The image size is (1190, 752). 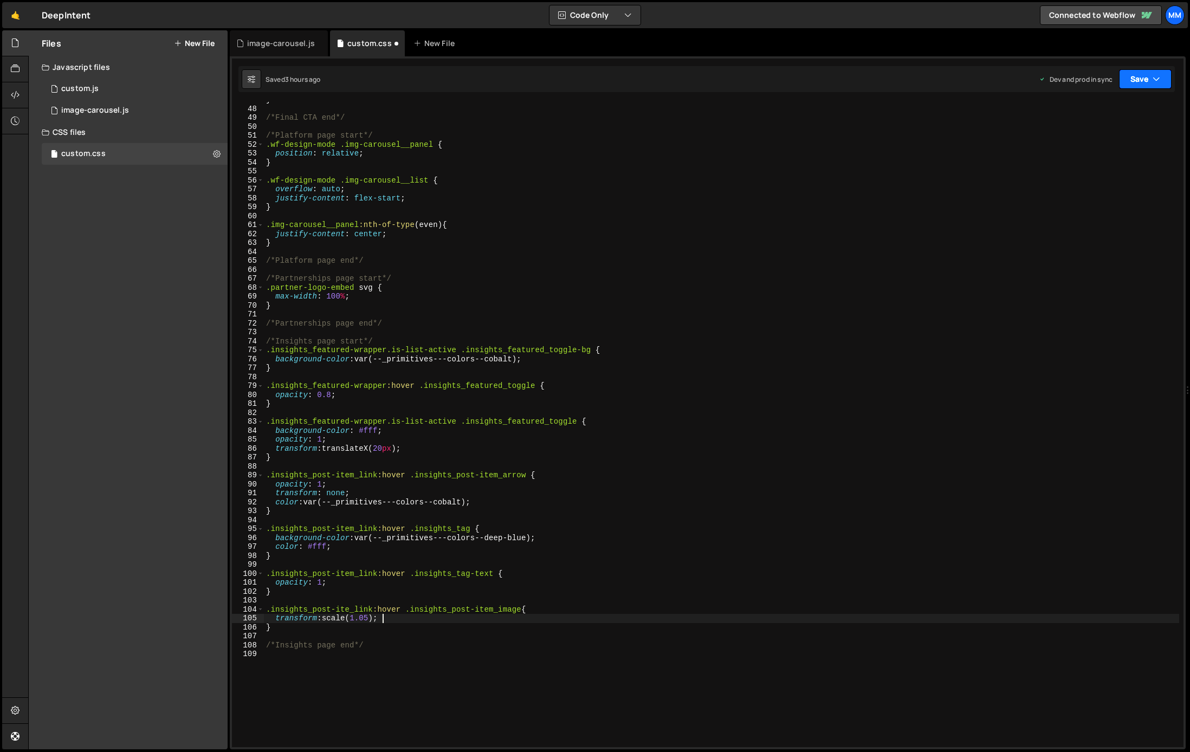 What do you see at coordinates (248, 323) in the screenshot?
I see `div: 72` at bounding box center [248, 323].